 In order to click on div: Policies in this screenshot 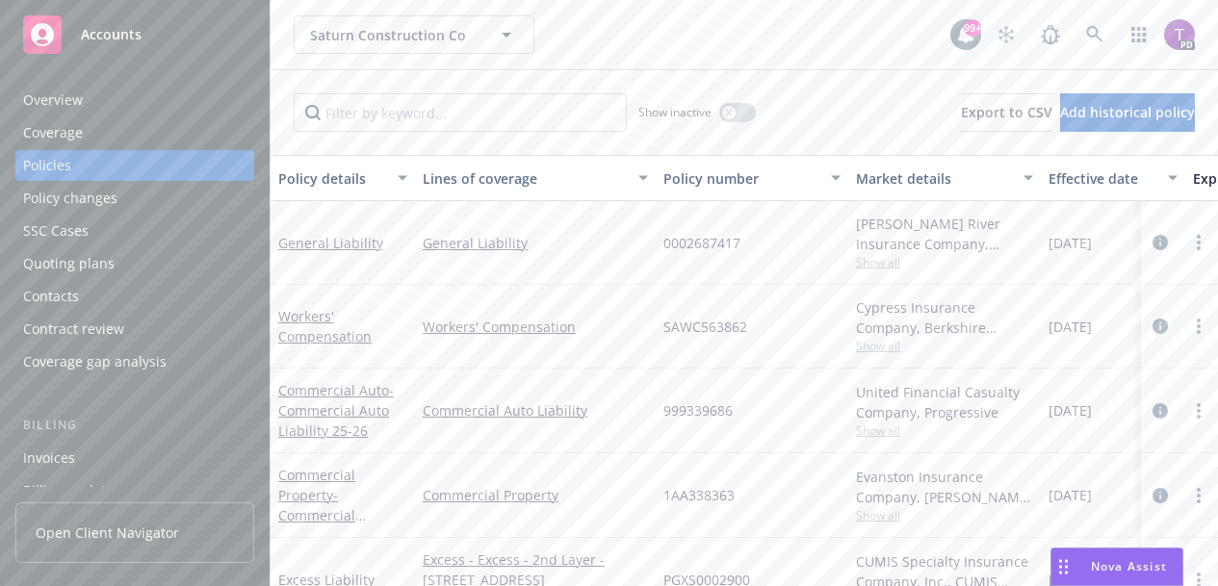, I will do `click(47, 166)`.